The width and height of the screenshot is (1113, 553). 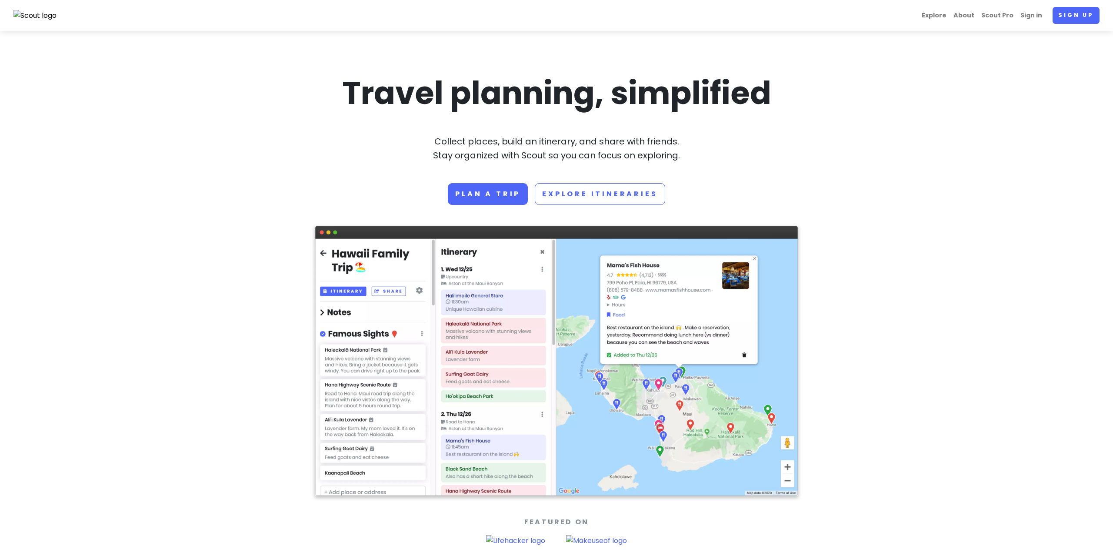 What do you see at coordinates (556, 93) in the screenshot?
I see `h1: Travel planning, simplified` at bounding box center [556, 93].